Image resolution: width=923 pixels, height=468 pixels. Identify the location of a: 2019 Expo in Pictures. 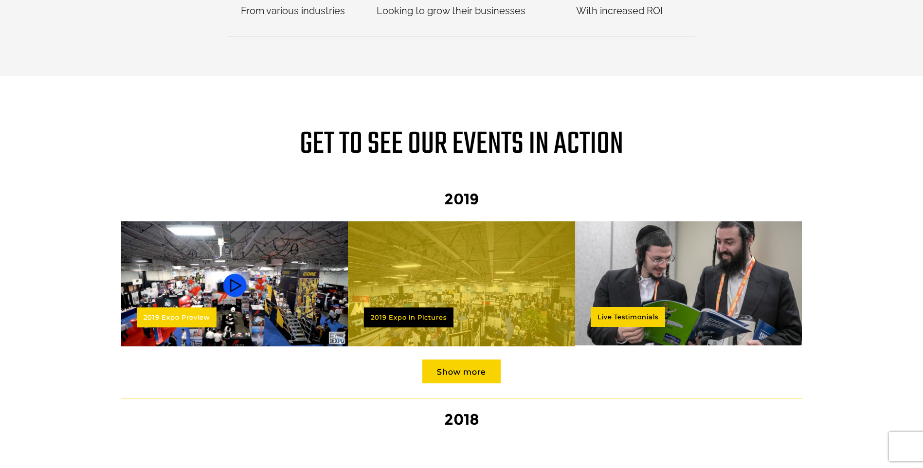
(409, 317).